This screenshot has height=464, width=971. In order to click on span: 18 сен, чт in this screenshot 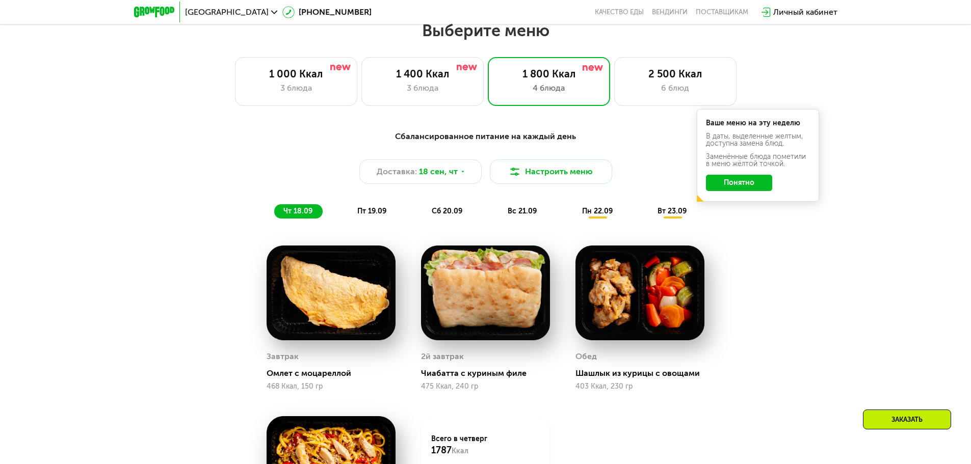, I will do `click(438, 172)`.